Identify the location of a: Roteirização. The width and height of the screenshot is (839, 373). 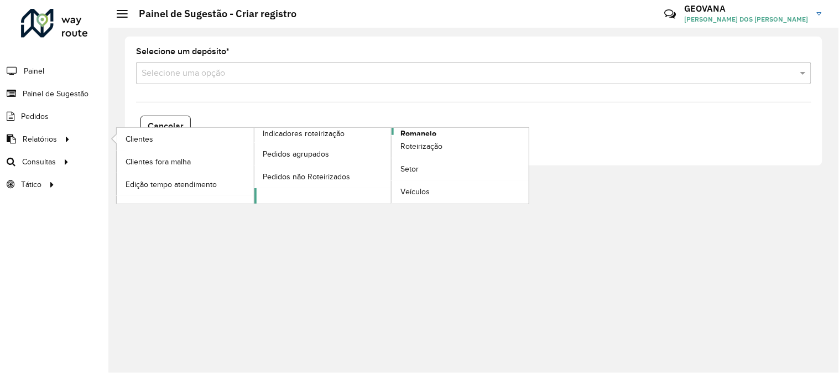
(460, 147).